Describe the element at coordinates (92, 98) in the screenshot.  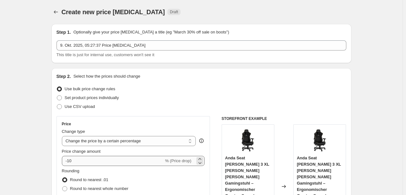
I see `span: Set product prices individually` at that location.